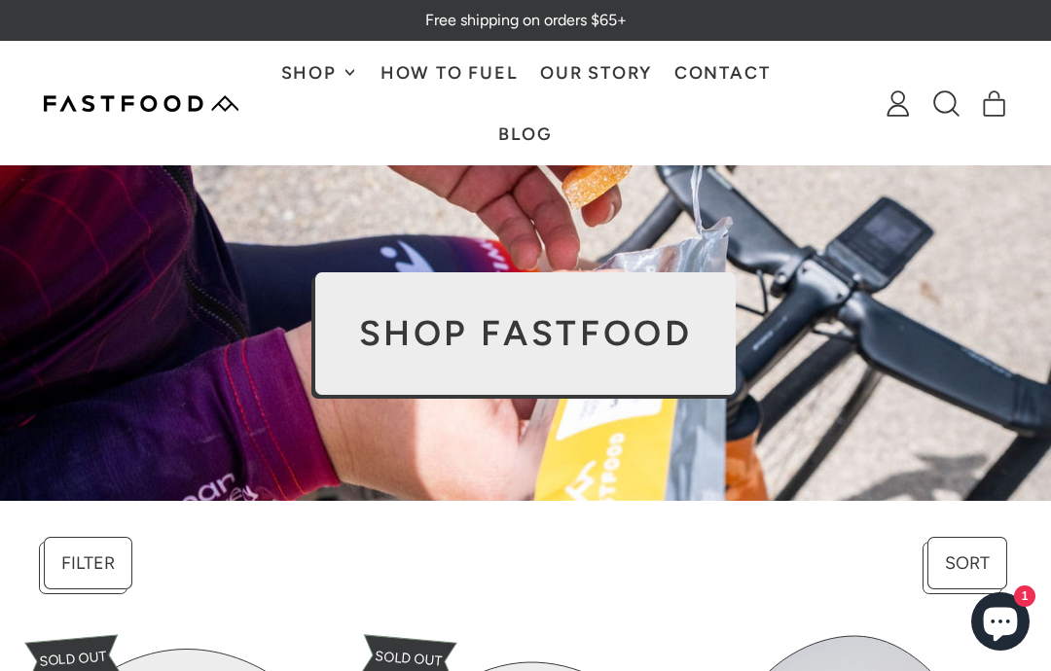  What do you see at coordinates (88, 563) in the screenshot?
I see `button: Filter` at bounding box center [88, 563].